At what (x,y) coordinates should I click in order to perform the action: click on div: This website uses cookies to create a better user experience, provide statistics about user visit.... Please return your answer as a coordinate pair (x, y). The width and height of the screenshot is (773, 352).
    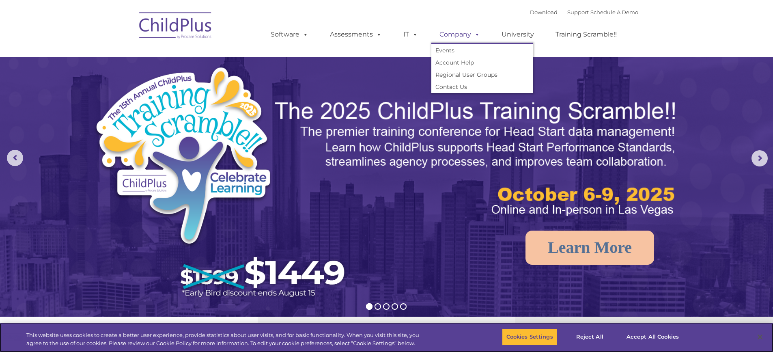
    Looking at the image, I should click on (226, 339).